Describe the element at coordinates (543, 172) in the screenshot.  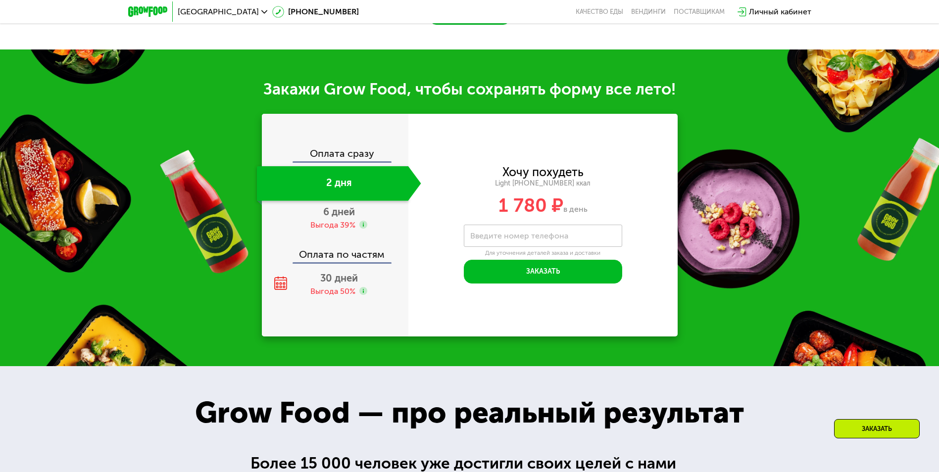
I see `div: Хочу похудеть` at that location.